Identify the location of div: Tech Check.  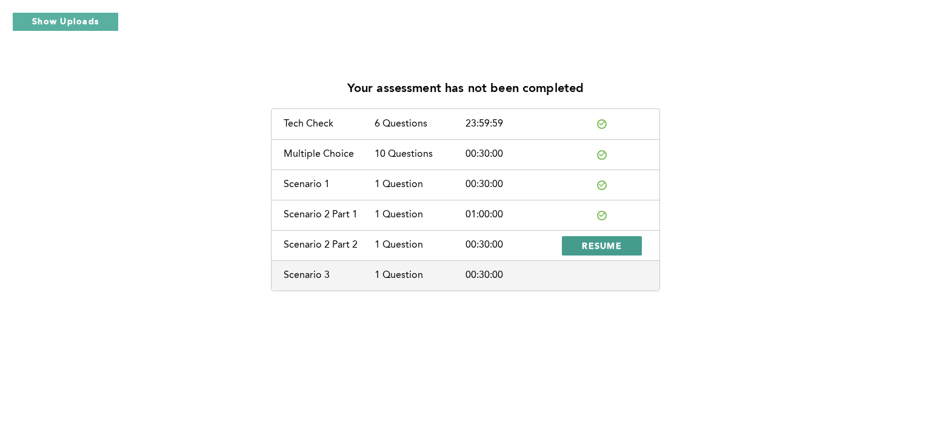
(329, 124).